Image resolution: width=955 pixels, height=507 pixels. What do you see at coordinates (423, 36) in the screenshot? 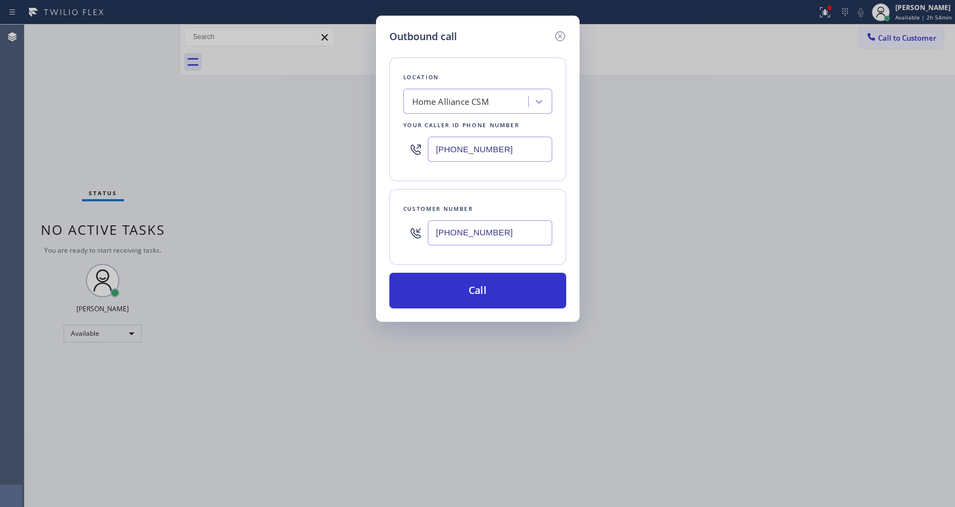
I see `h5: Outbound call` at bounding box center [423, 36].